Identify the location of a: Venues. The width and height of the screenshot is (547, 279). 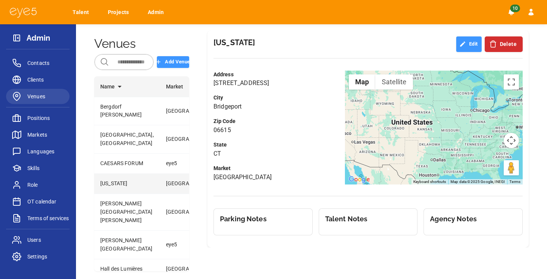
(38, 96).